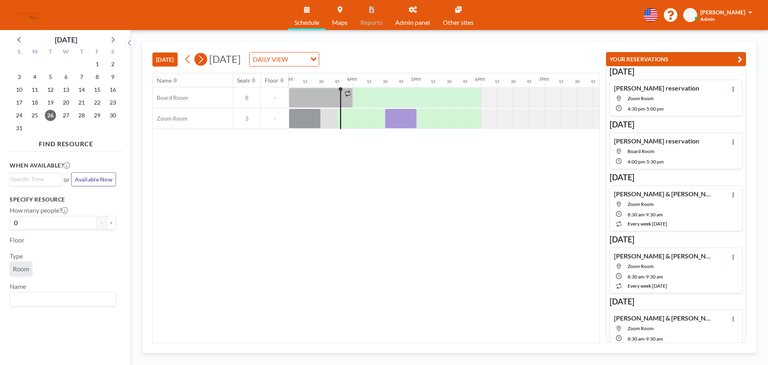 The width and height of the screenshot is (768, 365). I want to click on span: Sunday, August 3, 2025, so click(19, 77).